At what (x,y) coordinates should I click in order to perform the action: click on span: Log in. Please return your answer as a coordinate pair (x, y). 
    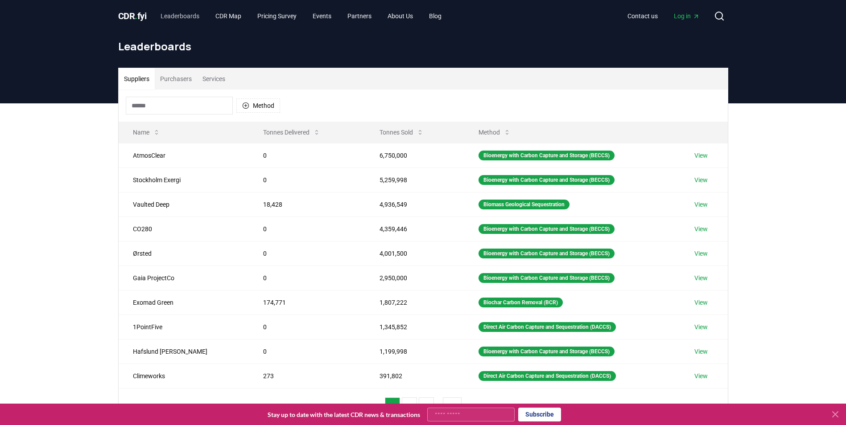
    Looking at the image, I should click on (687, 16).